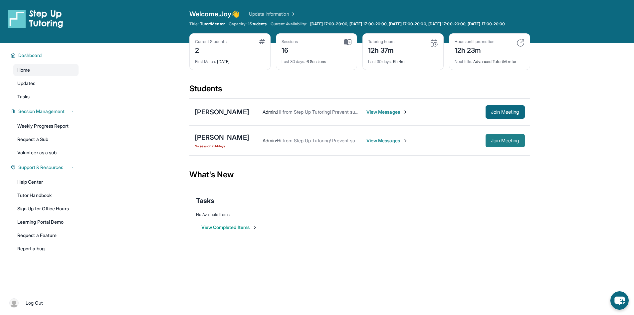  Describe the element at coordinates (41, 111) in the screenshot. I see `span: Session Management` at that location.